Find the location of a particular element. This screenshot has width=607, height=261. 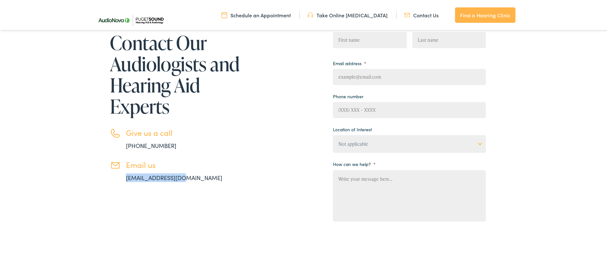

h1: Contact Our Audiologists and Hearing Aid Experts is located at coordinates (176, 74).